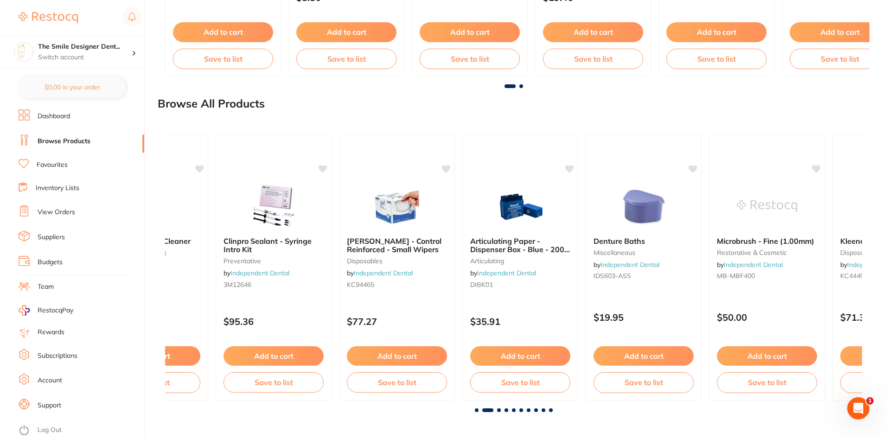 The height and width of the screenshot is (438, 888). I want to click on img: Restocq Logo, so click(48, 18).